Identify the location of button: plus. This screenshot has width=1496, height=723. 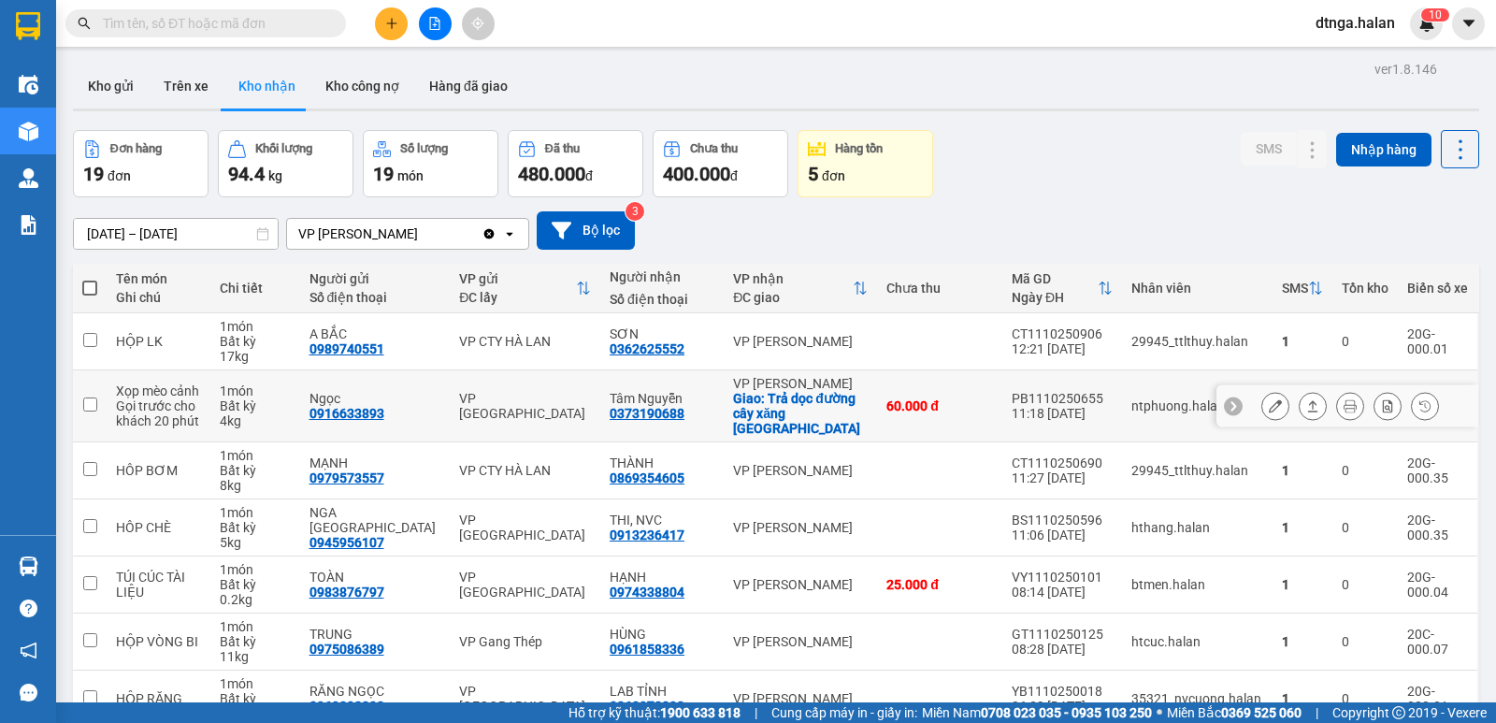
(391, 23).